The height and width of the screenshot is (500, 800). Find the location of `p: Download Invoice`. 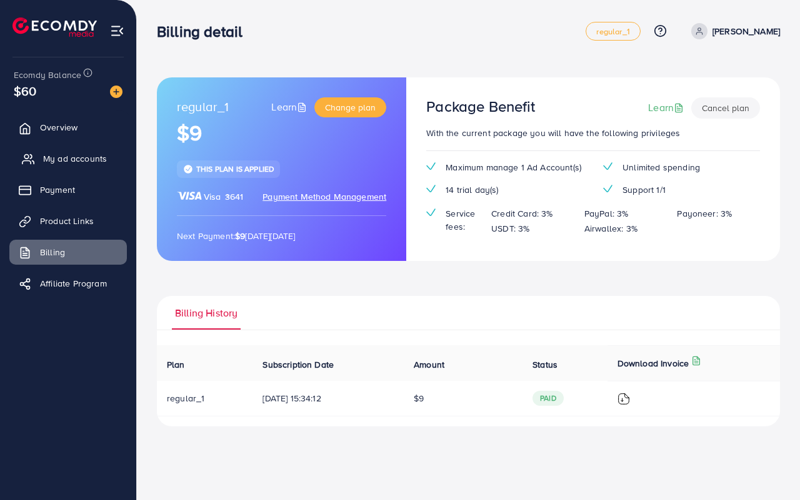

p: Download Invoice is located at coordinates (653, 364).